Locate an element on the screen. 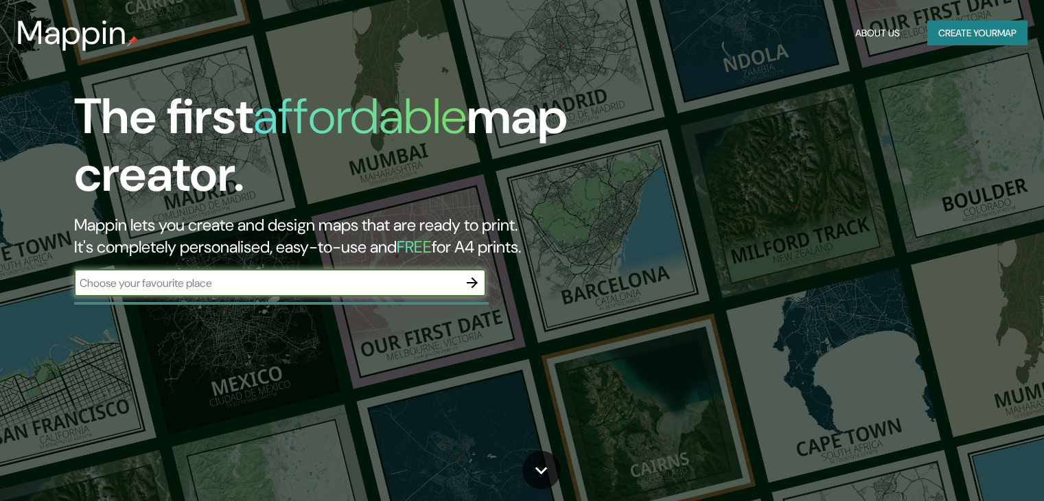  h3: Mappin is located at coordinates (71, 33).